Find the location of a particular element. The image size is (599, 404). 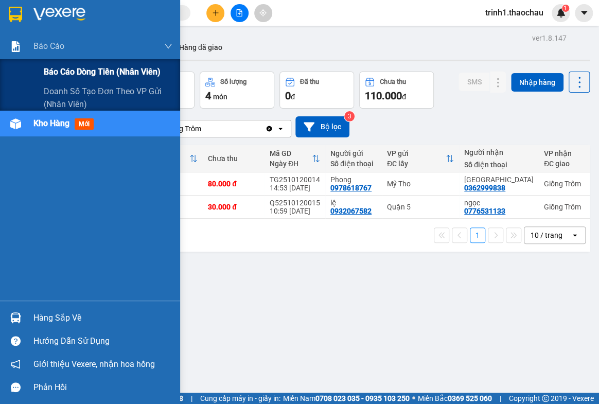

div: Người gửi is located at coordinates (354, 153).